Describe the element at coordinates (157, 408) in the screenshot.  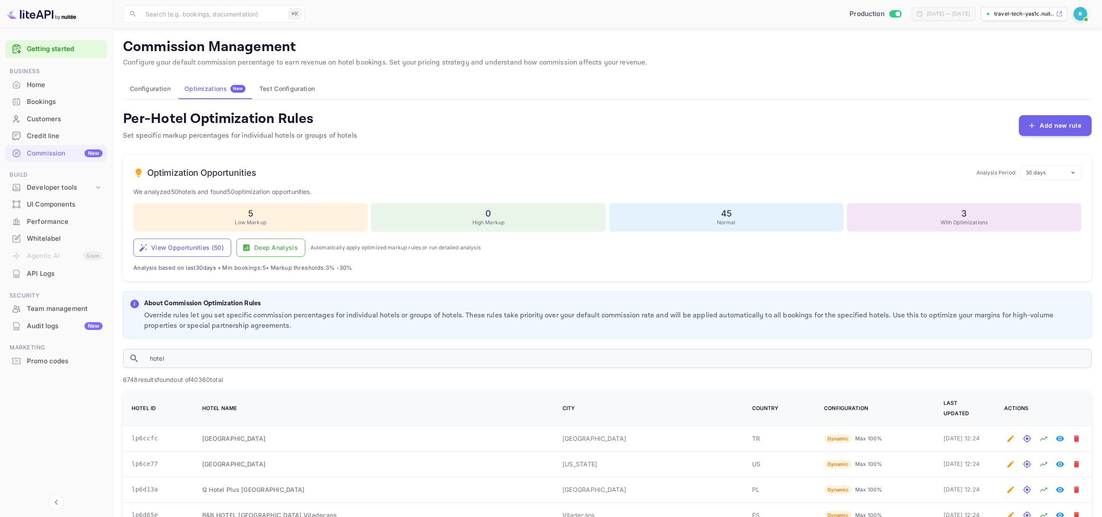
I see `th: Hotel ID` at that location.